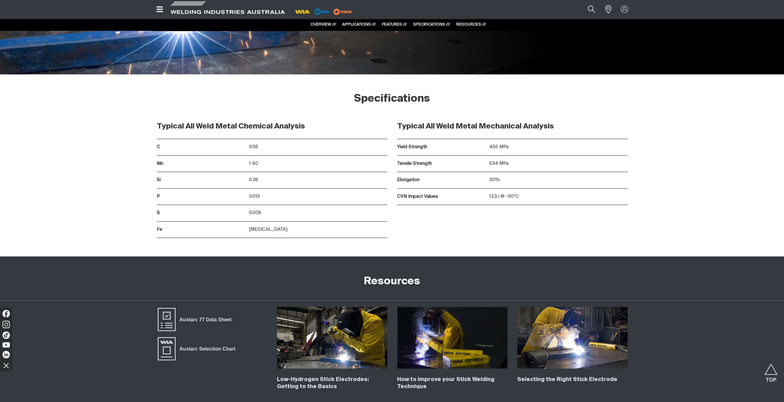  I want to click on span: Austarc Selection Chart, so click(207, 349).